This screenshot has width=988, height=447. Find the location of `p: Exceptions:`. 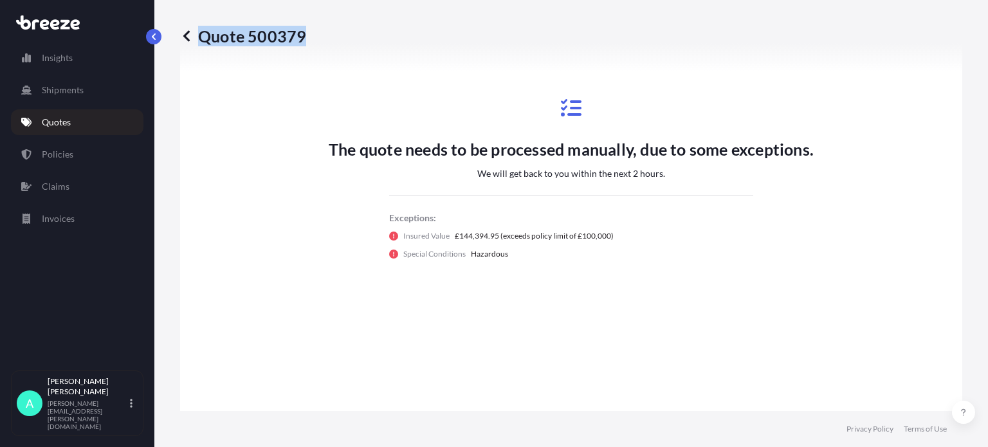

p: Exceptions: is located at coordinates (571, 218).